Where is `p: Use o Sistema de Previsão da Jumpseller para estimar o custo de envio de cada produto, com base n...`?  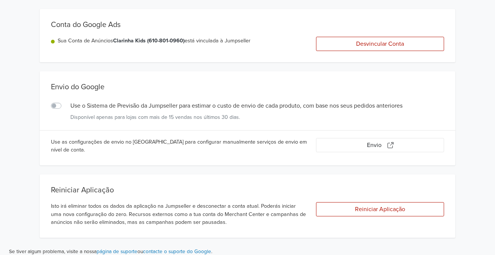
p: Use o Sistema de Previsão da Jumpseller para estimar o custo de envio de cada produto, com base n... is located at coordinates (257, 106).